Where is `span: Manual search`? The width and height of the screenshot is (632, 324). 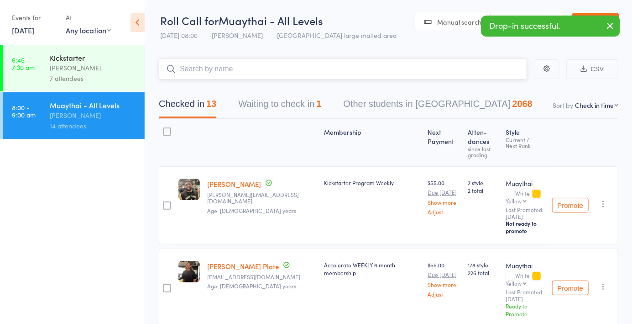 span: Manual search is located at coordinates (459, 22).